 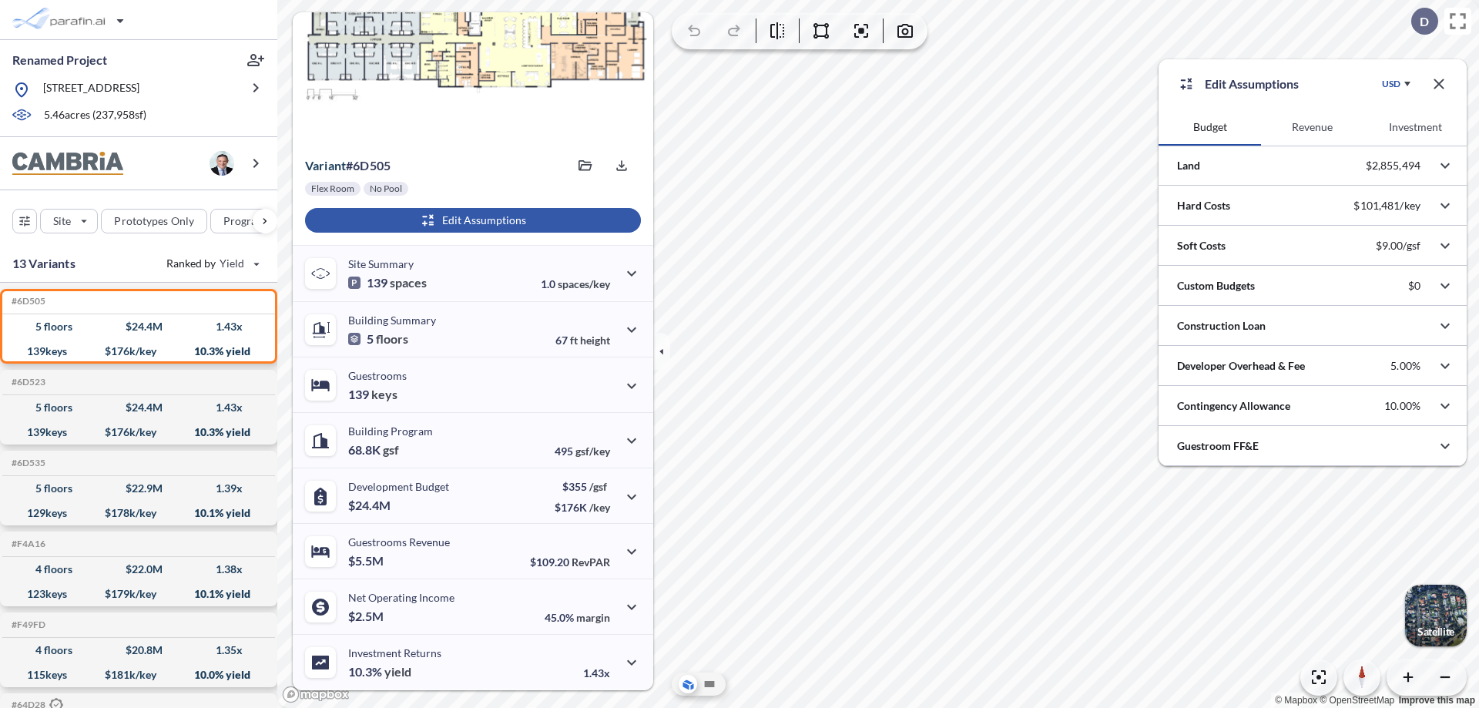 I want to click on button: Site, so click(x=69, y=221).